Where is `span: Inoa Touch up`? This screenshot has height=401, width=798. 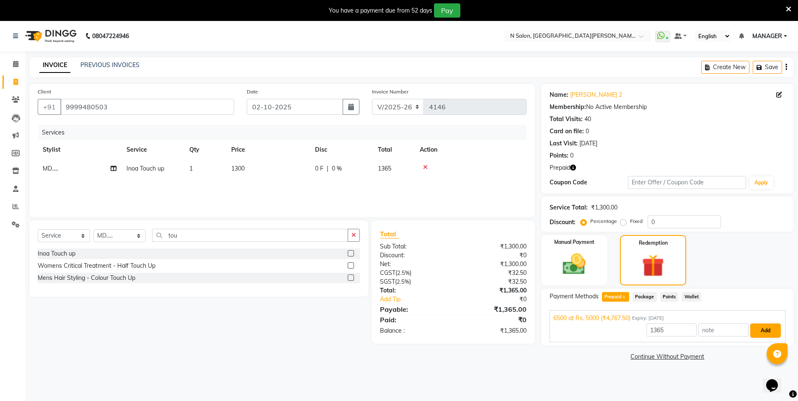 span: Inoa Touch up is located at coordinates (145, 168).